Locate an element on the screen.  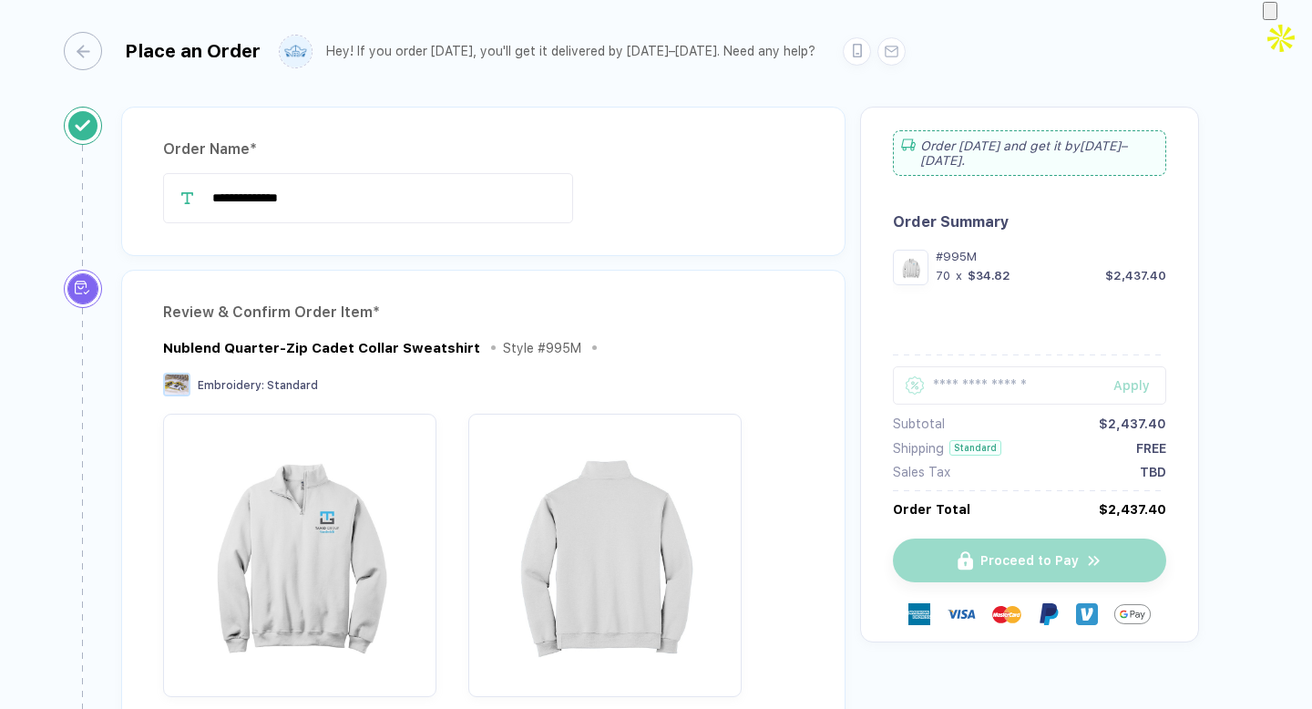
div: Nublend Quarter-Zip Cadet Collar Sweatshirt is located at coordinates (322, 348).